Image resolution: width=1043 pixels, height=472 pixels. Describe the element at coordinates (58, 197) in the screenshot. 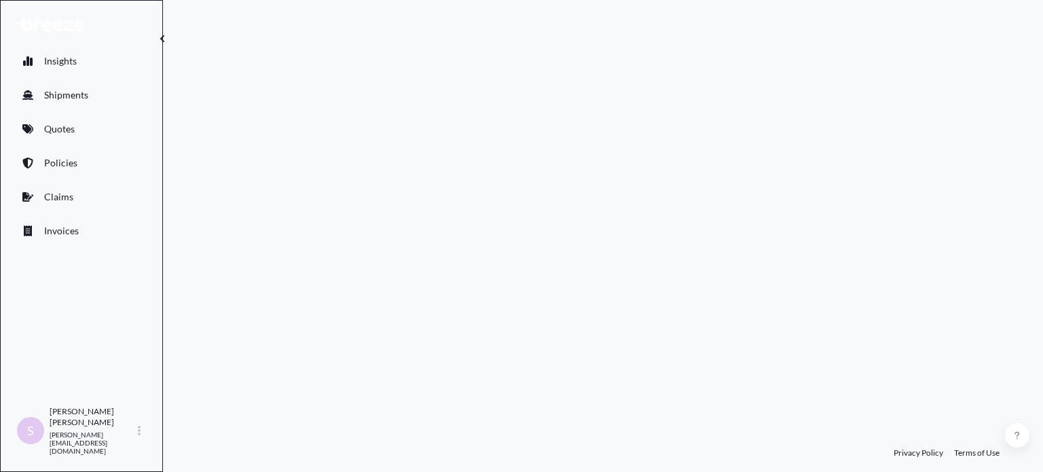

I see `p: Claims` at that location.